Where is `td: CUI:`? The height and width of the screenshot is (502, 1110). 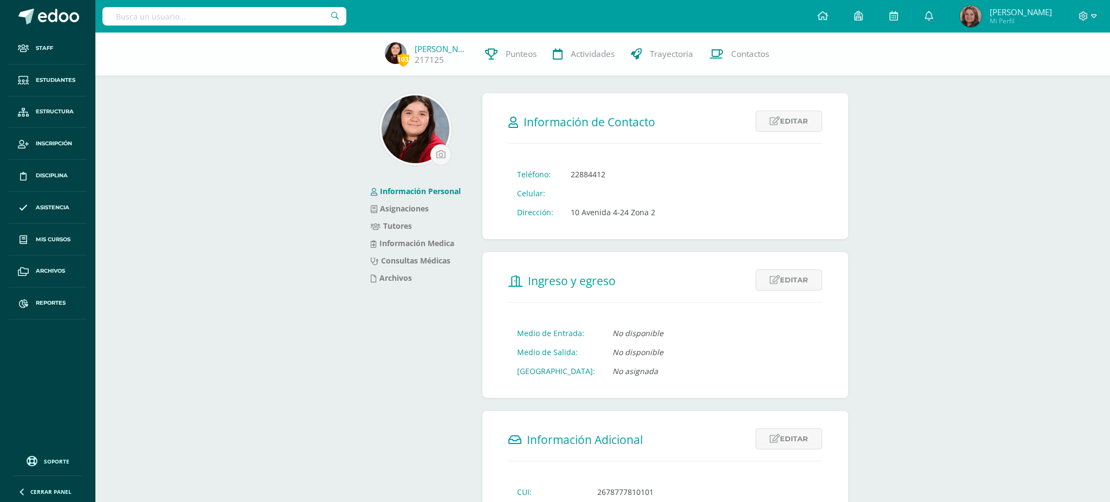 td: CUI: is located at coordinates (548, 492).